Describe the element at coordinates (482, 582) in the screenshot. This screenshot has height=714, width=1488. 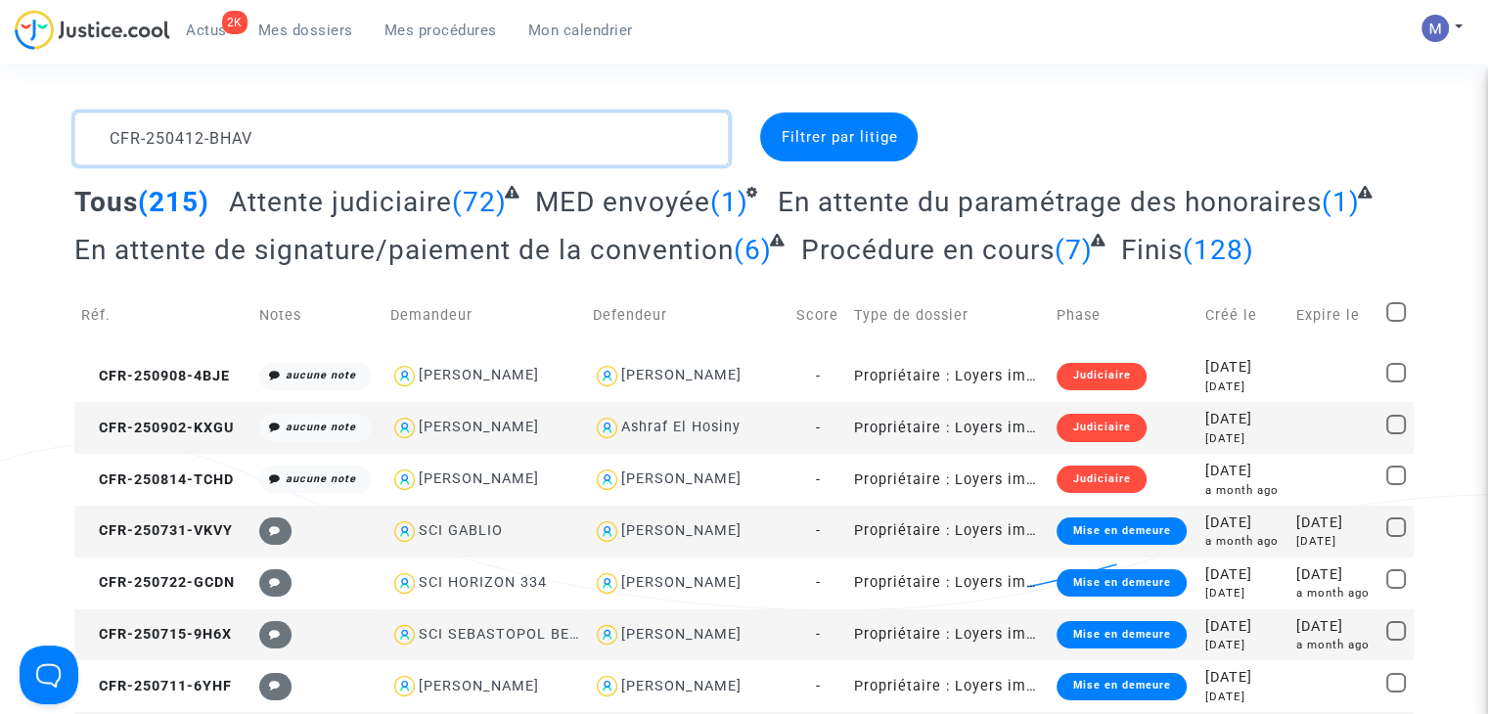
I see `div: SCI HORIZON 334` at that location.